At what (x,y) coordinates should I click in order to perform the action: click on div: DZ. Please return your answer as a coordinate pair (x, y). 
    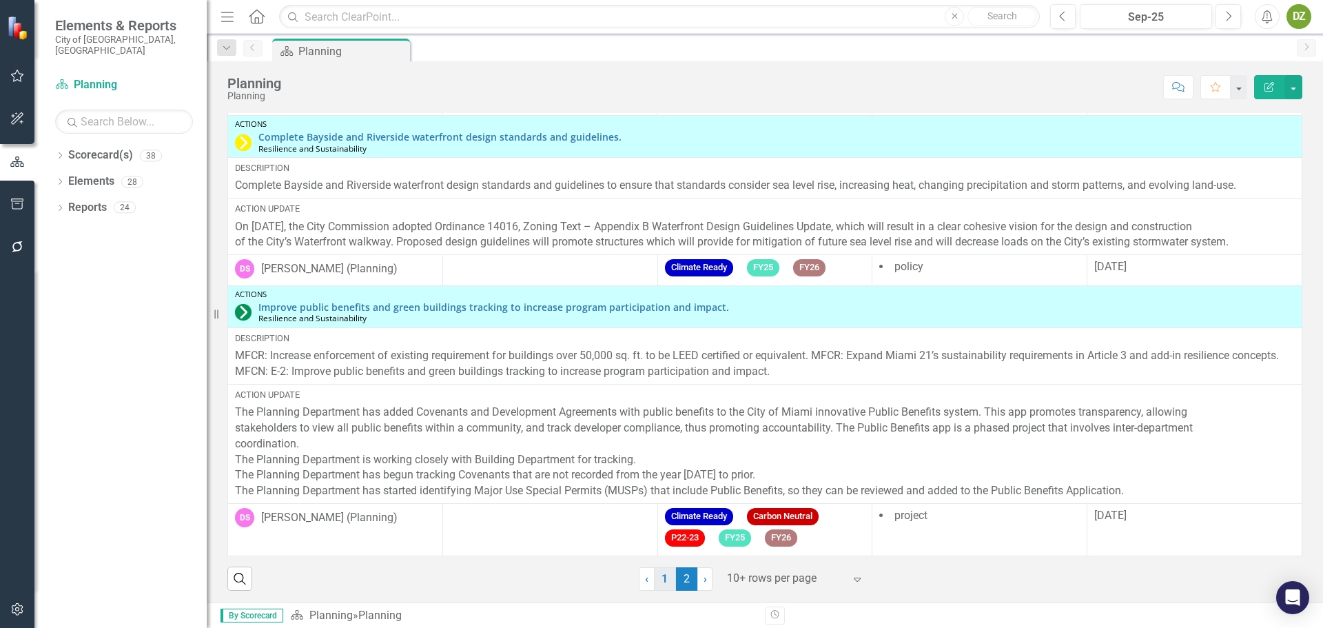
    Looking at the image, I should click on (1299, 17).